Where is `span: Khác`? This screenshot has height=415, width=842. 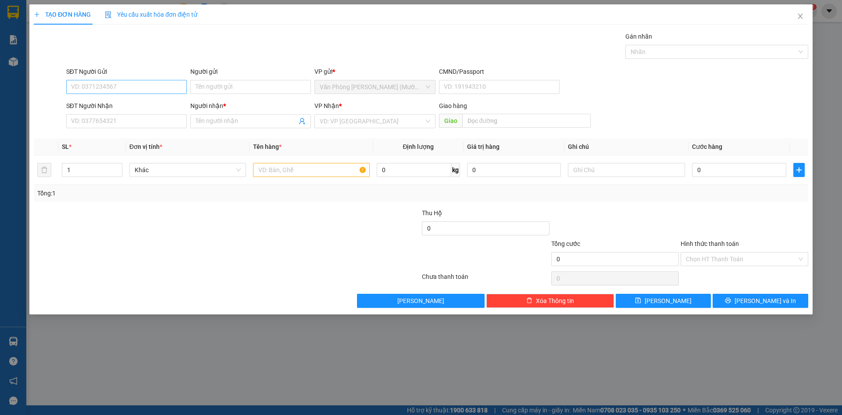
span: Khác is located at coordinates (188, 170).